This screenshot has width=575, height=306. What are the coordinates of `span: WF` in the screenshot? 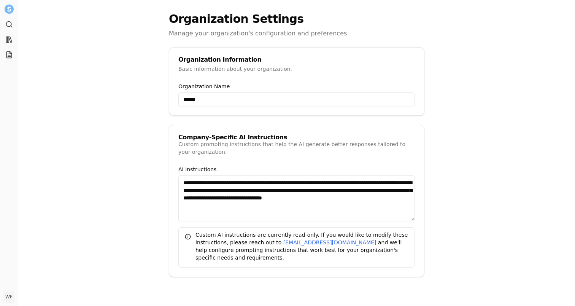 It's located at (9, 297).